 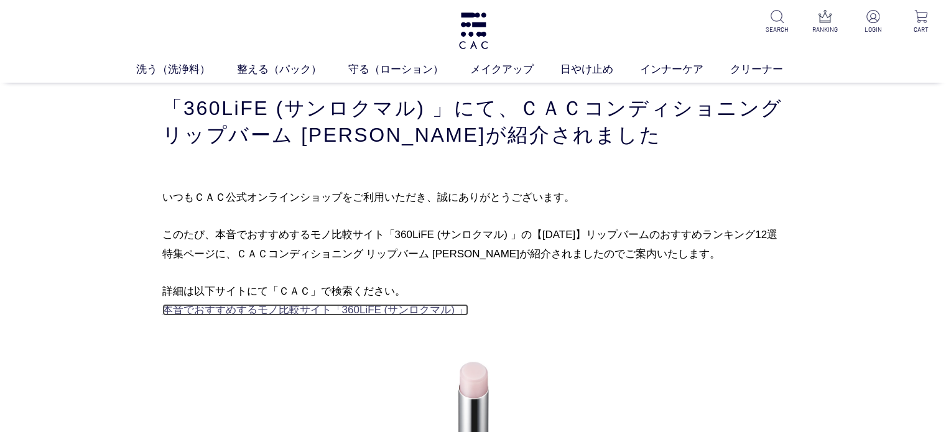 I want to click on a: CART, so click(x=920, y=22).